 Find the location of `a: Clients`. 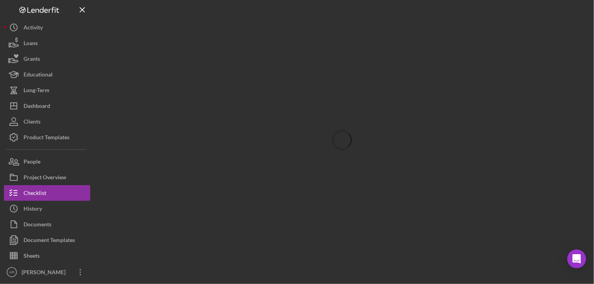

a: Clients is located at coordinates (47, 122).